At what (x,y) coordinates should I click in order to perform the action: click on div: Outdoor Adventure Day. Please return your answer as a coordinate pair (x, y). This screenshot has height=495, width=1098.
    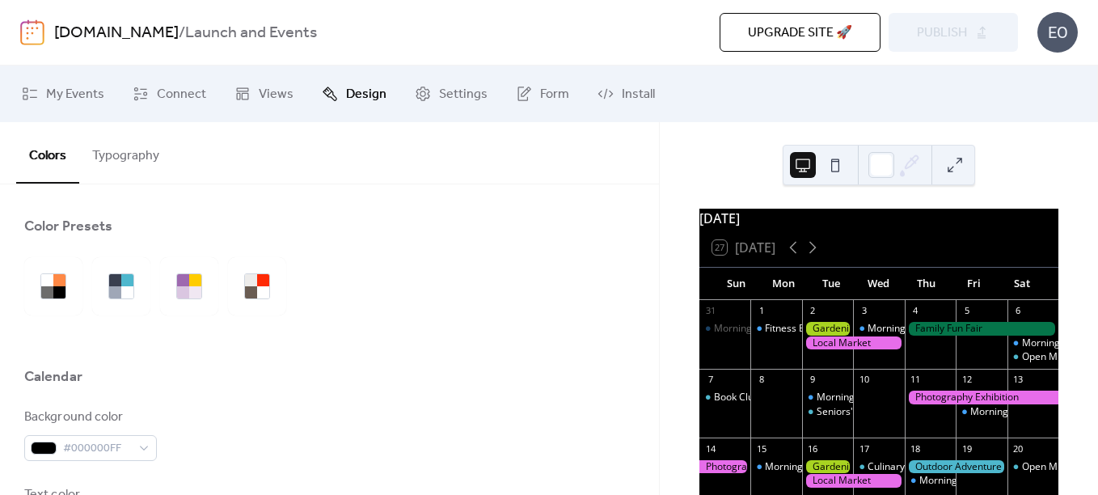
    Looking at the image, I should click on (955, 466).